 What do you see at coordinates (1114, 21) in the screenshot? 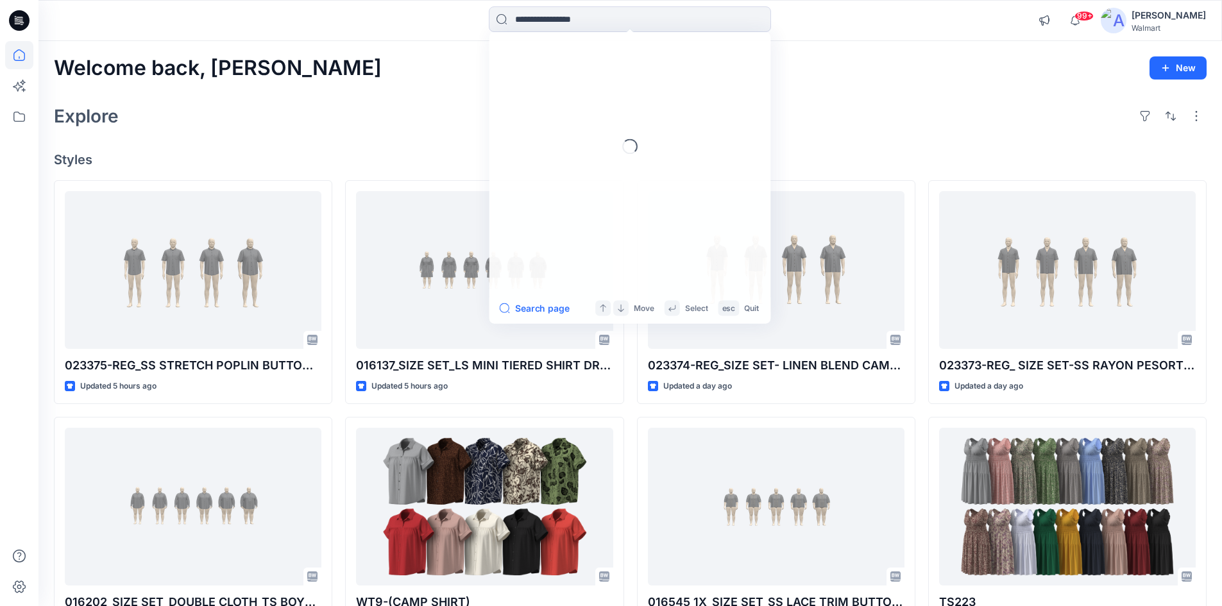
I see `img: avatar` at bounding box center [1114, 21].